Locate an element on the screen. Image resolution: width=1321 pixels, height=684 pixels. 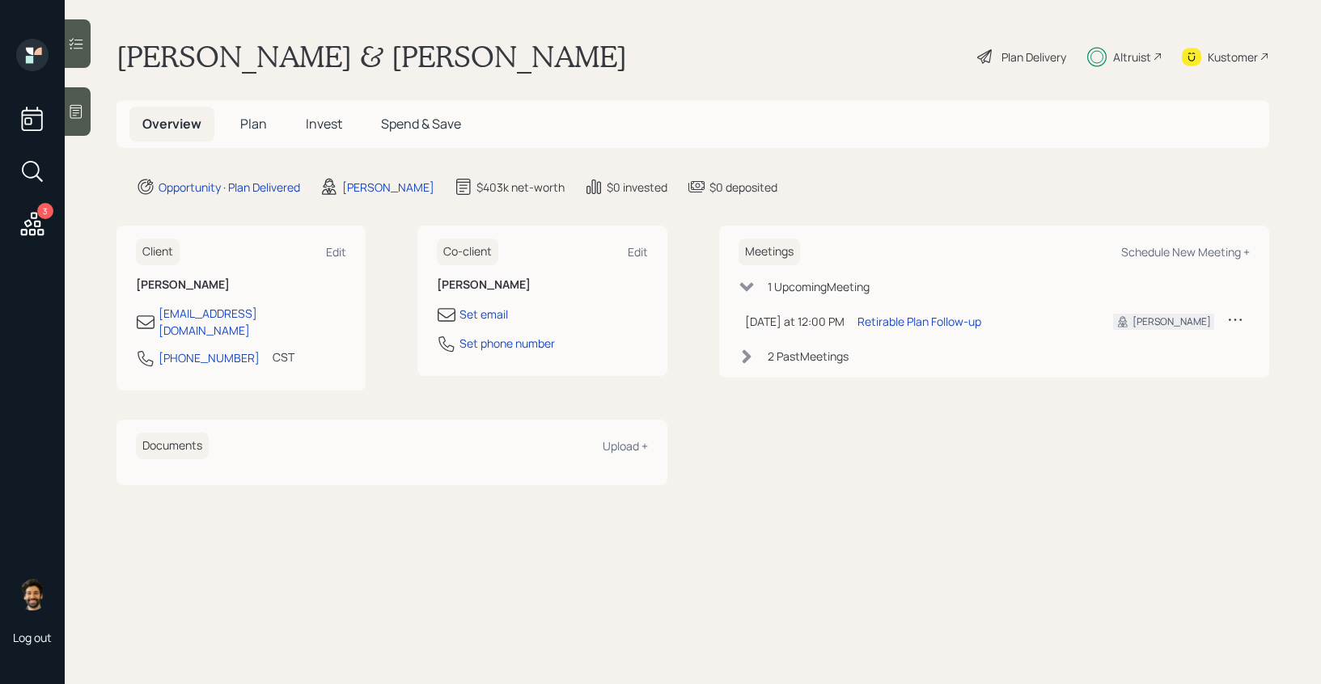
div: Retirable Plan Follow-up is located at coordinates (919, 321).